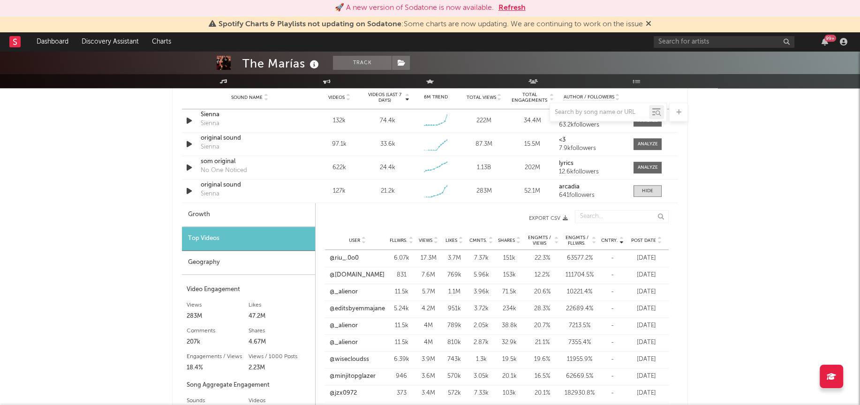 Image resolution: width=860 pixels, height=405 pixels. I want to click on div: Comments, so click(217, 331).